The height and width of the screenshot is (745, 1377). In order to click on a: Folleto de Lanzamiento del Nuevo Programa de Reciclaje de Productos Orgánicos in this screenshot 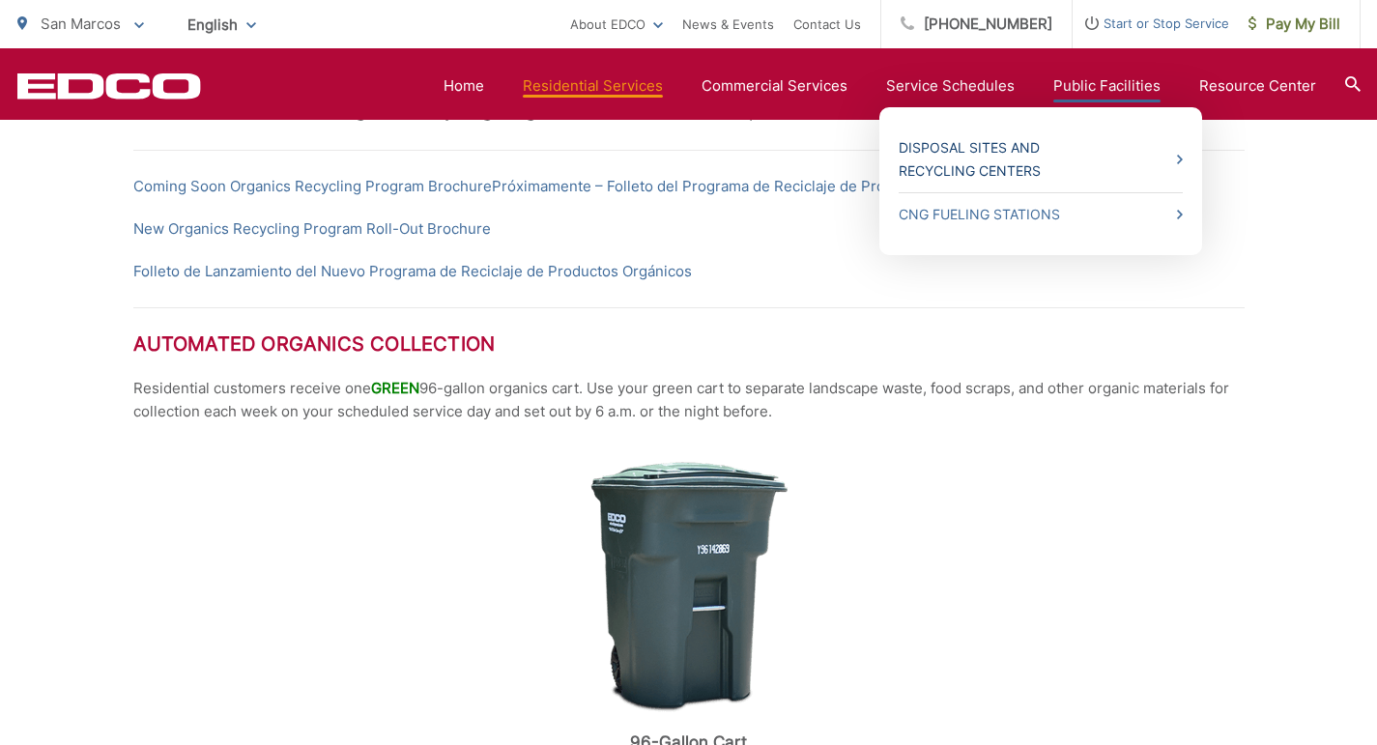, I will do `click(412, 271)`.